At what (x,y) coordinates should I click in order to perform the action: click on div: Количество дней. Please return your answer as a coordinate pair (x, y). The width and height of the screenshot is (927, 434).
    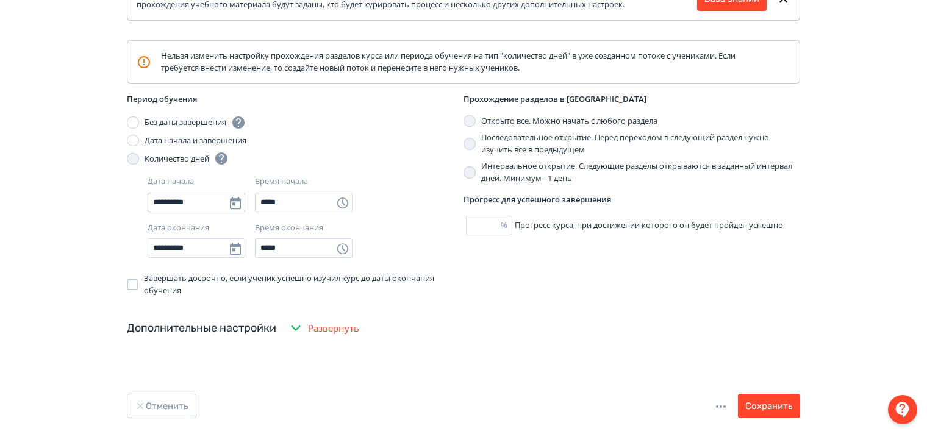
    Looking at the image, I should click on (187, 159).